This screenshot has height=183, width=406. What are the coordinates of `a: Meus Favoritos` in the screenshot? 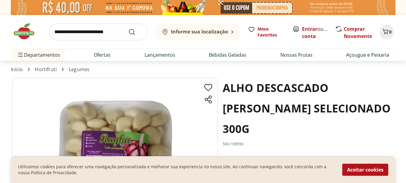 It's located at (267, 32).